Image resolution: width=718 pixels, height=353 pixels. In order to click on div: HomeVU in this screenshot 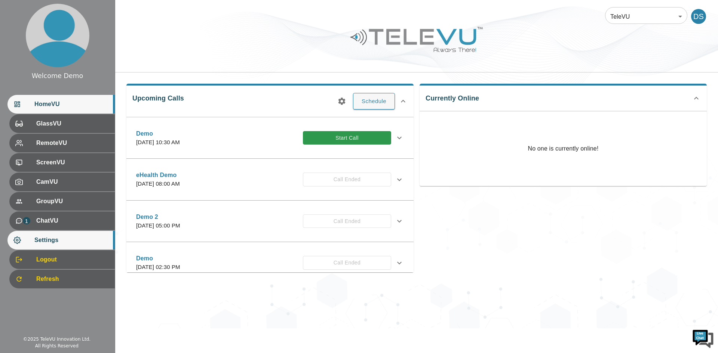, I will do `click(61, 104)`.